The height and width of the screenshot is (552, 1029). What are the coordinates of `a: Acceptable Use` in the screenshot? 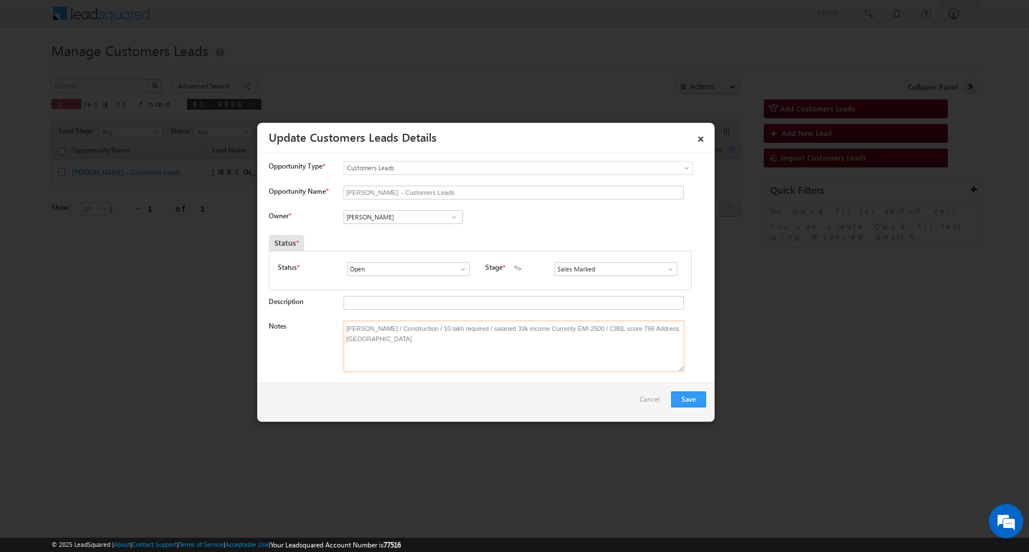 It's located at (247, 544).